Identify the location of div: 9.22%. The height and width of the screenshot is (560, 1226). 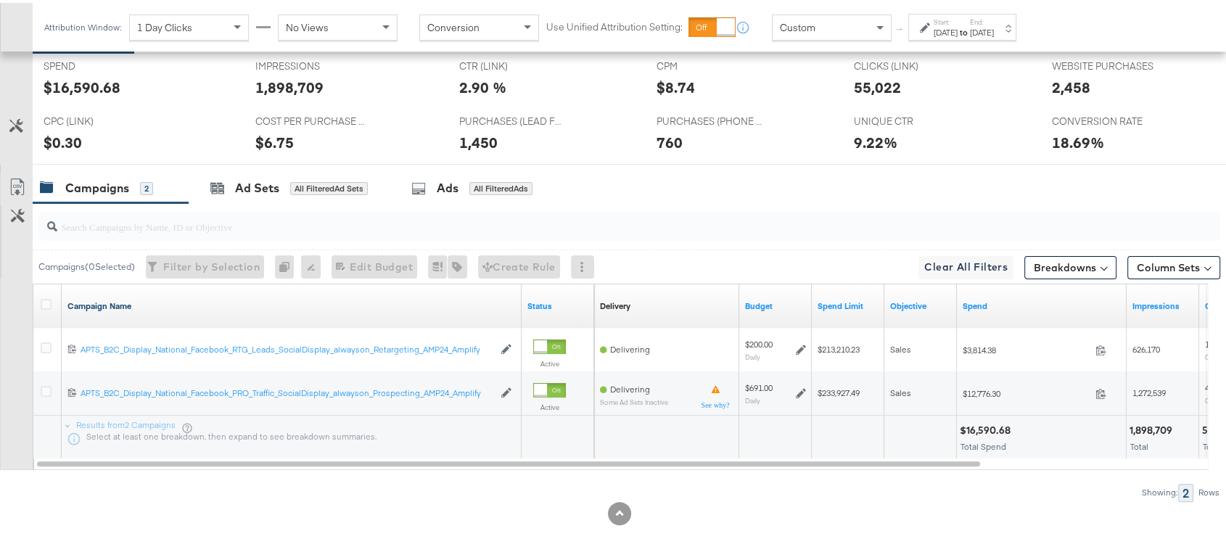
(876, 139).